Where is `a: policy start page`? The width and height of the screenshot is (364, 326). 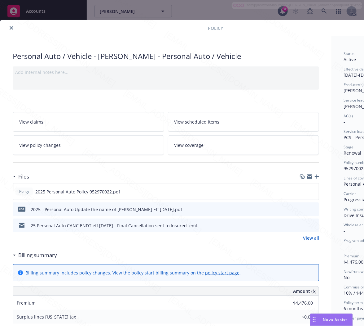
a: policy start page is located at coordinates (222, 272).